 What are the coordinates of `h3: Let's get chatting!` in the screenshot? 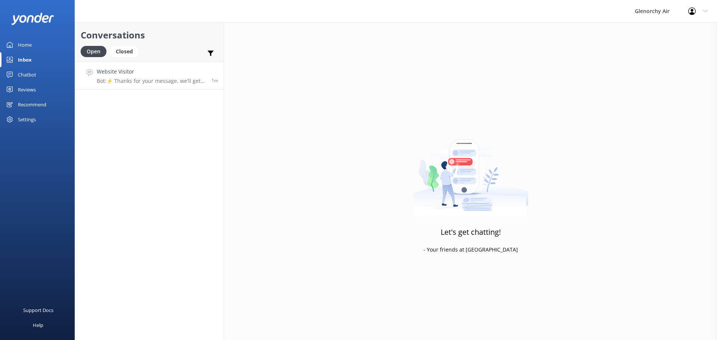 It's located at (471, 232).